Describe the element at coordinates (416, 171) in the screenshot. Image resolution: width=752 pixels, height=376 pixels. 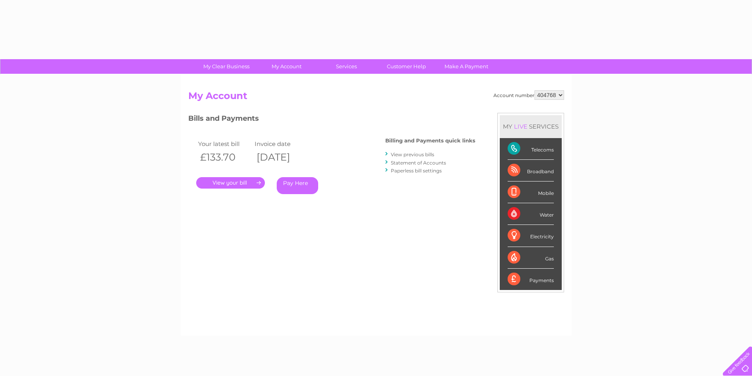
I see `a: Paperless bill settings` at that location.